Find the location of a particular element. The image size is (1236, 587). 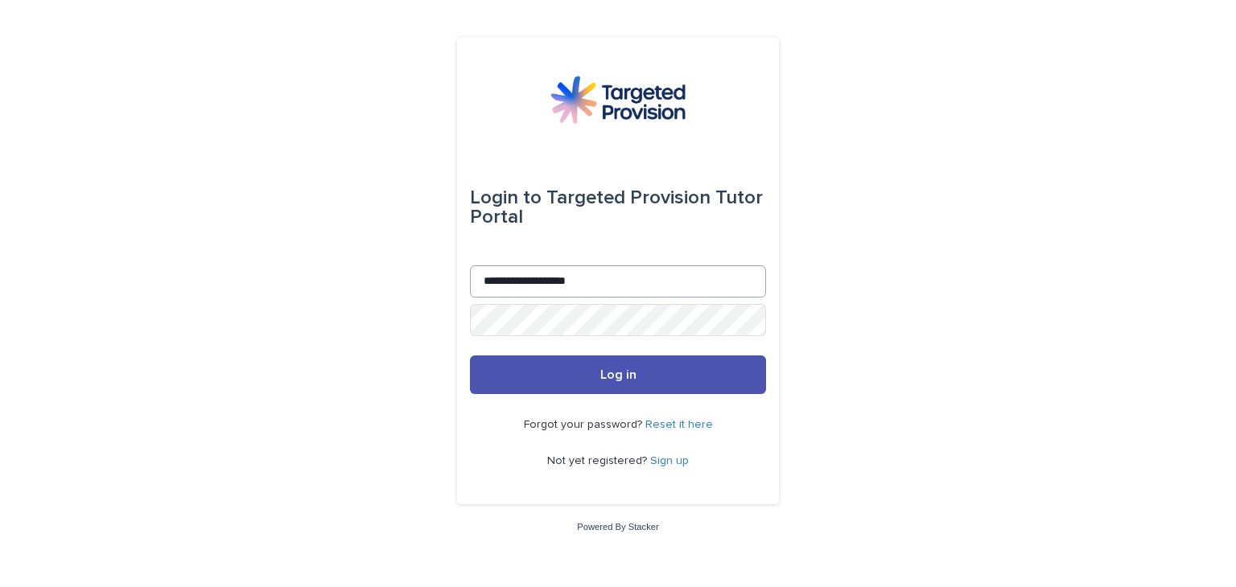

div: Targeted Provision Tutor Portal is located at coordinates (618, 208).